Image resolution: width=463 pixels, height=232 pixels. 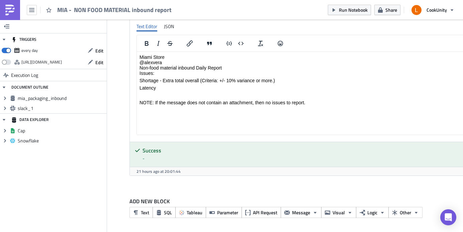 I want to click on p: NOTE: If the message does not contain an attachment, then no issues to report., so click(x=167, y=51).